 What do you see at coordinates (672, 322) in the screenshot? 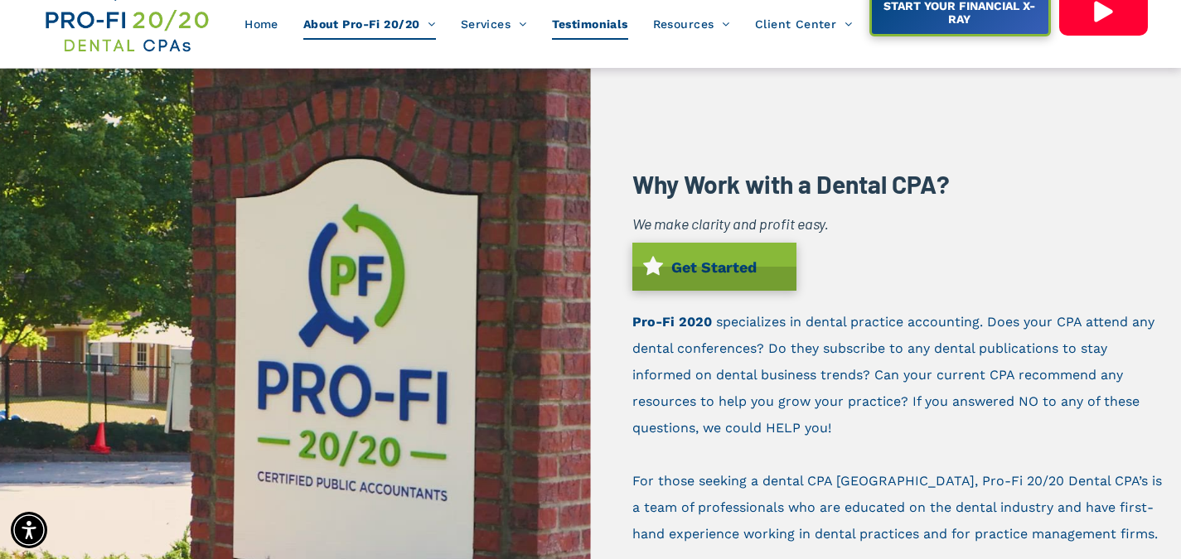
I see `a: Pro-Fi 2020` at bounding box center [672, 322].